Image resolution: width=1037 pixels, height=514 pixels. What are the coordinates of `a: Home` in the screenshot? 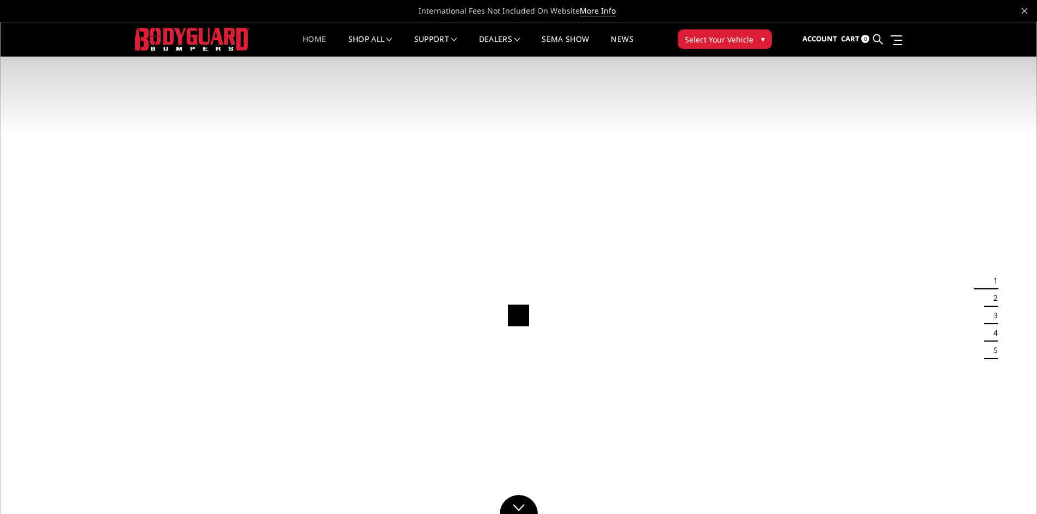 It's located at (314, 46).